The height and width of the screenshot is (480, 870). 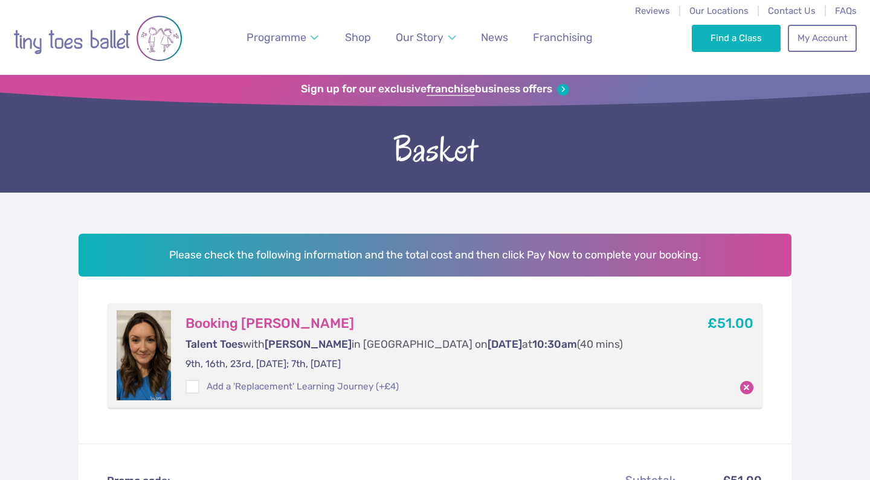 I want to click on a: Programme, so click(x=283, y=37).